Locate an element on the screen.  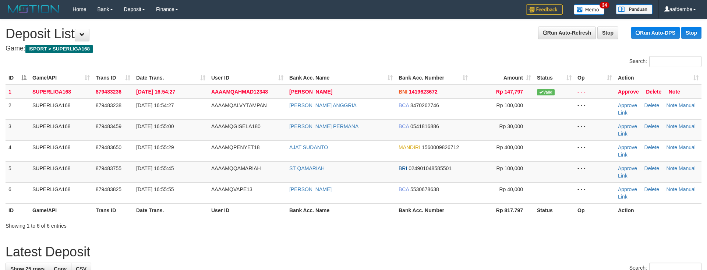
th: ID: activate to sort column descending is located at coordinates (17, 78).